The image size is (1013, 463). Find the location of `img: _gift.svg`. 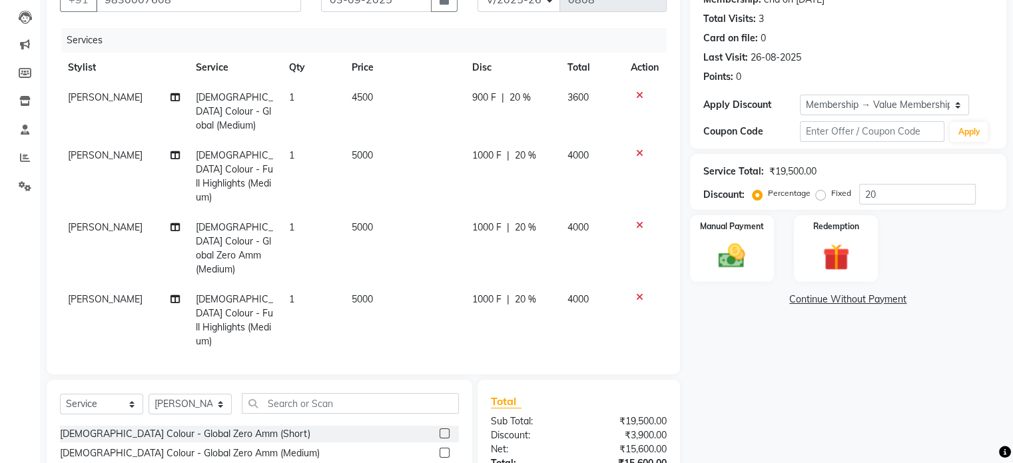

img: _gift.svg is located at coordinates (836, 257).